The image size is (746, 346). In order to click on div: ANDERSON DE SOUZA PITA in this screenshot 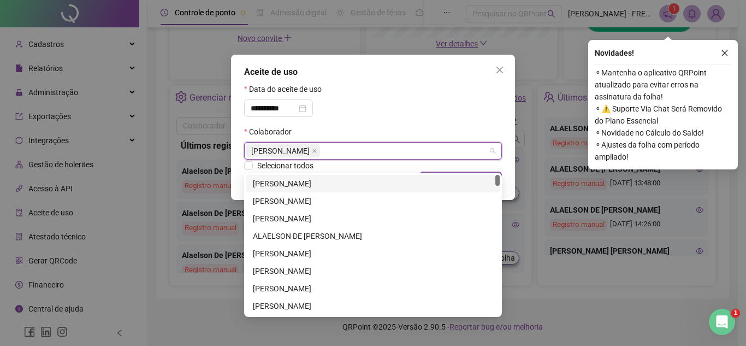, I will do `click(373, 306)`.